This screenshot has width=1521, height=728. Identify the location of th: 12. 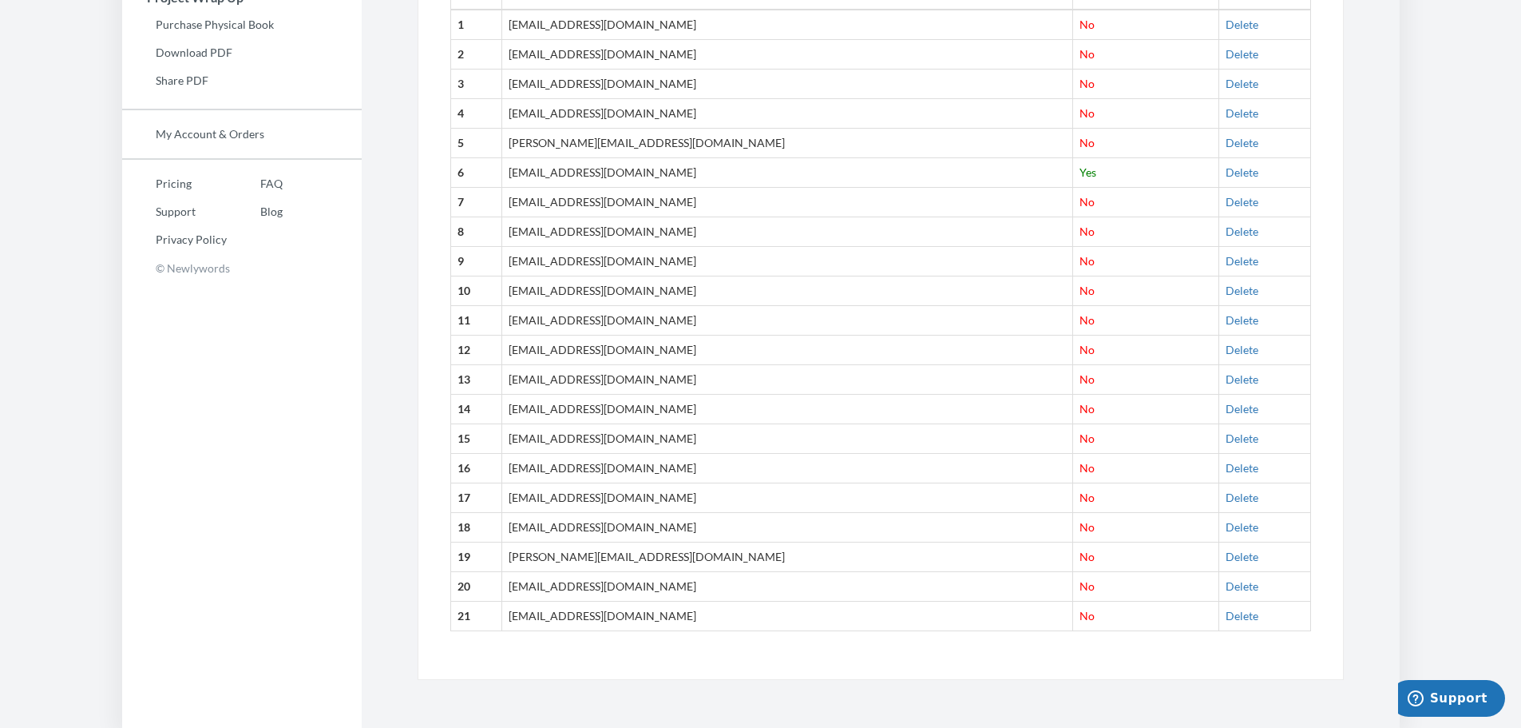
(476, 350).